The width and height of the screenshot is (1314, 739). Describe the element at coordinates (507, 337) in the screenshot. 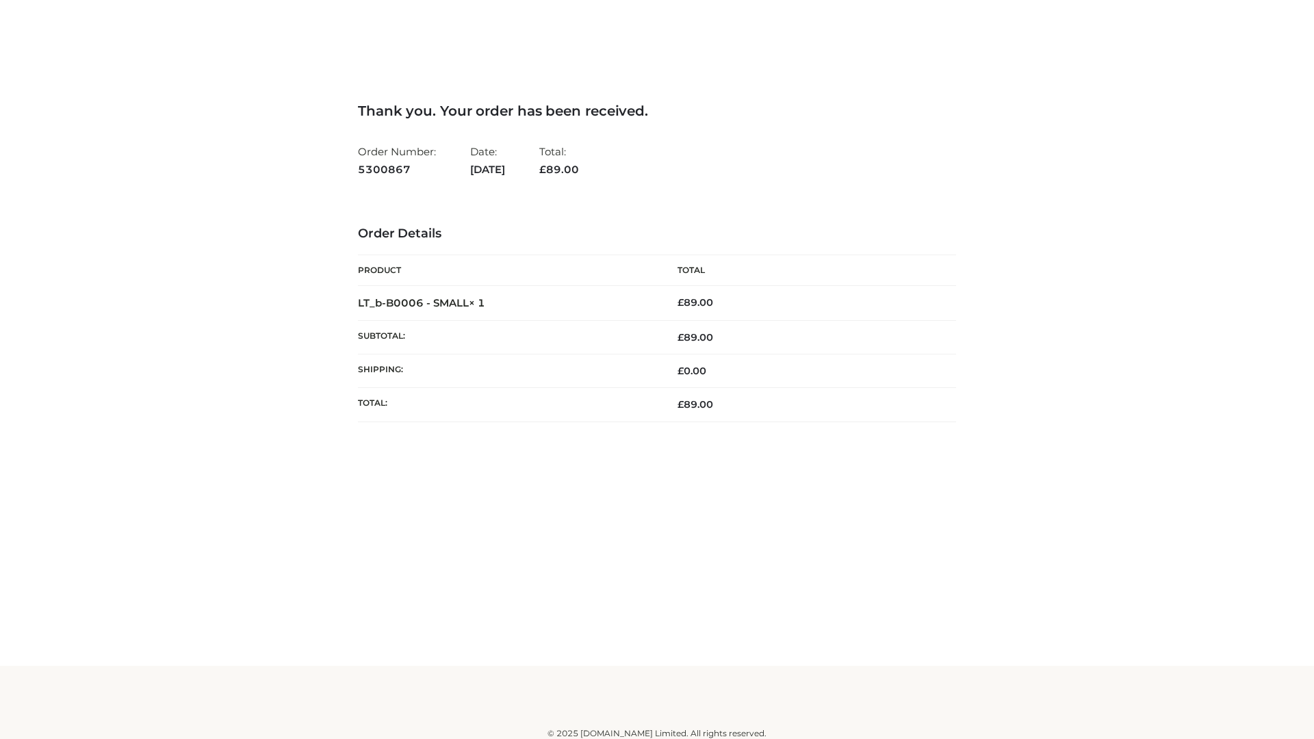

I see `th: Subtotal:` at that location.